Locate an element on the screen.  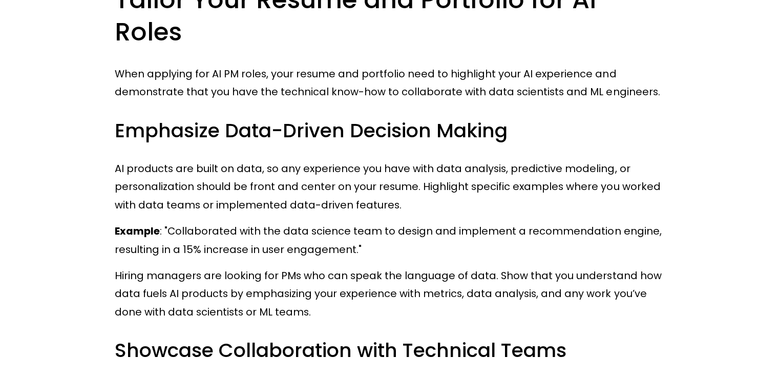
strong: Example is located at coordinates (137, 231).